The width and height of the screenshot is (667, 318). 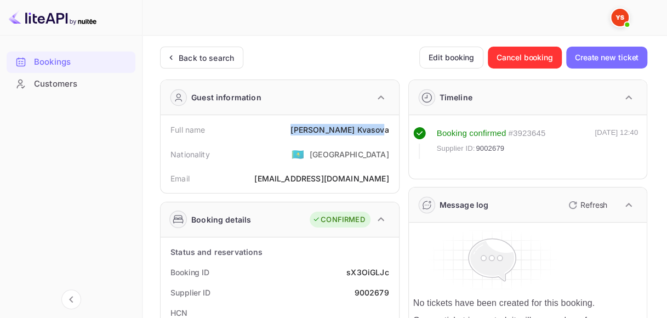 What do you see at coordinates (71, 61) in the screenshot?
I see `a: Bookings` at bounding box center [71, 61].